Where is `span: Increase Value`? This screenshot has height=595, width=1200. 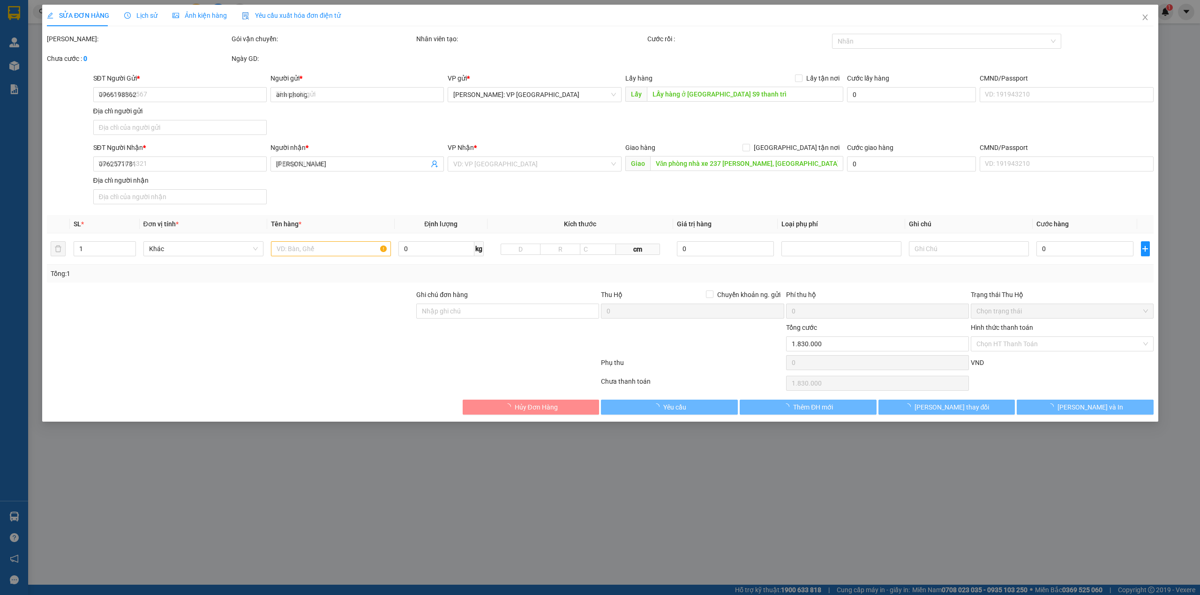
span: Increase Value is located at coordinates (130, 245).